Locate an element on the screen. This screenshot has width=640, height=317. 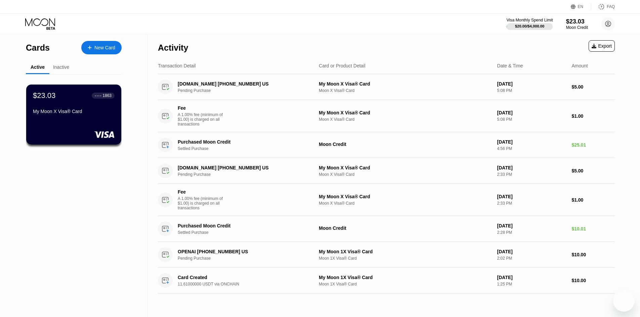
div: Visa Monthly Spend Limit is located at coordinates (529, 20).